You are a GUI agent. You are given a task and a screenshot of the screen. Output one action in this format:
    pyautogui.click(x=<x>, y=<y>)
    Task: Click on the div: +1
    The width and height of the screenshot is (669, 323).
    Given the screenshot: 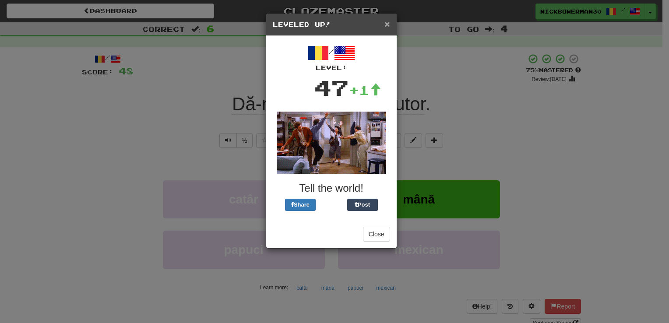 What is the action you would take?
    pyautogui.click(x=365, y=90)
    